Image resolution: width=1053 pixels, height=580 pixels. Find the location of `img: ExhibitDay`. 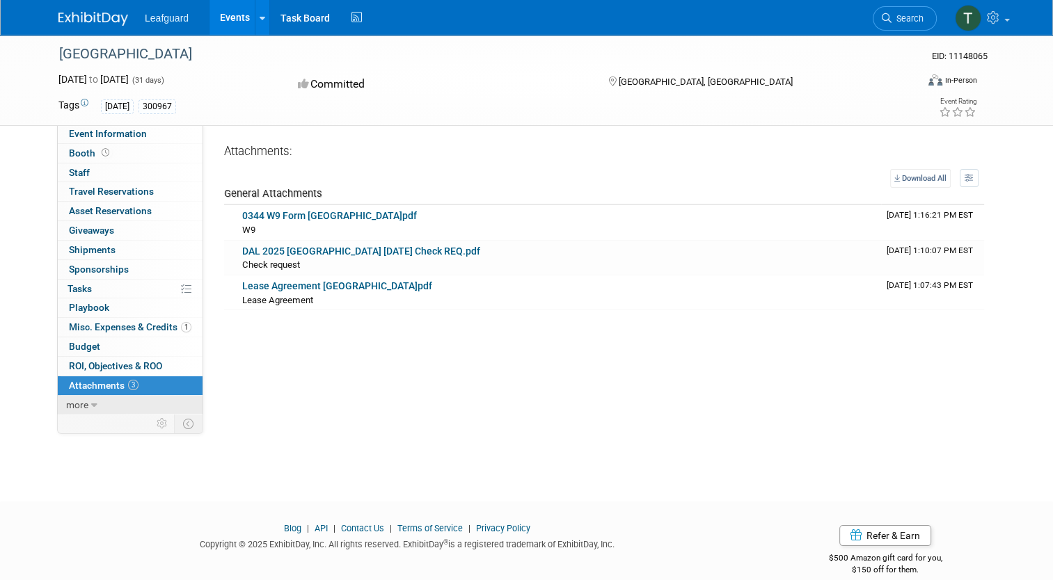

img: ExhibitDay is located at coordinates (93, 19).